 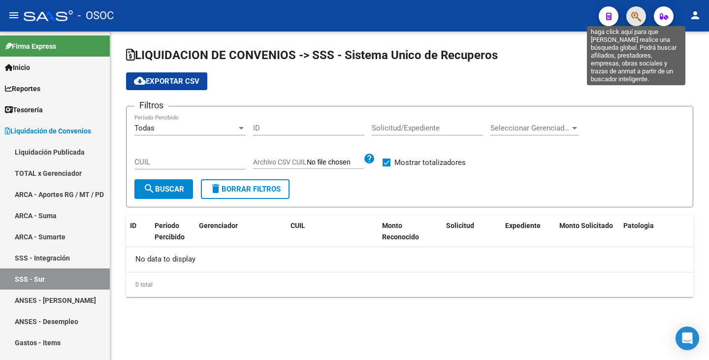 What do you see at coordinates (216, 189) in the screenshot?
I see `mat-icon: delete` at bounding box center [216, 189].